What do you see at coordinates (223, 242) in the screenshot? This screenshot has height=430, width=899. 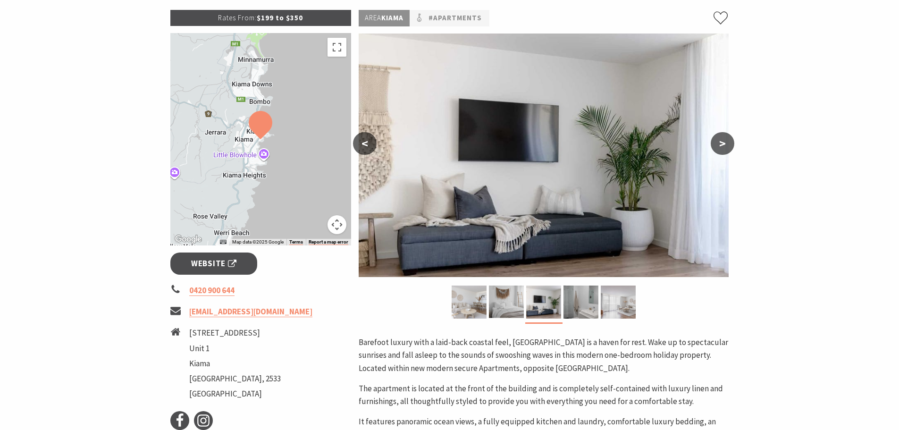 I see `button: Keyboard shortcuts` at bounding box center [223, 242].